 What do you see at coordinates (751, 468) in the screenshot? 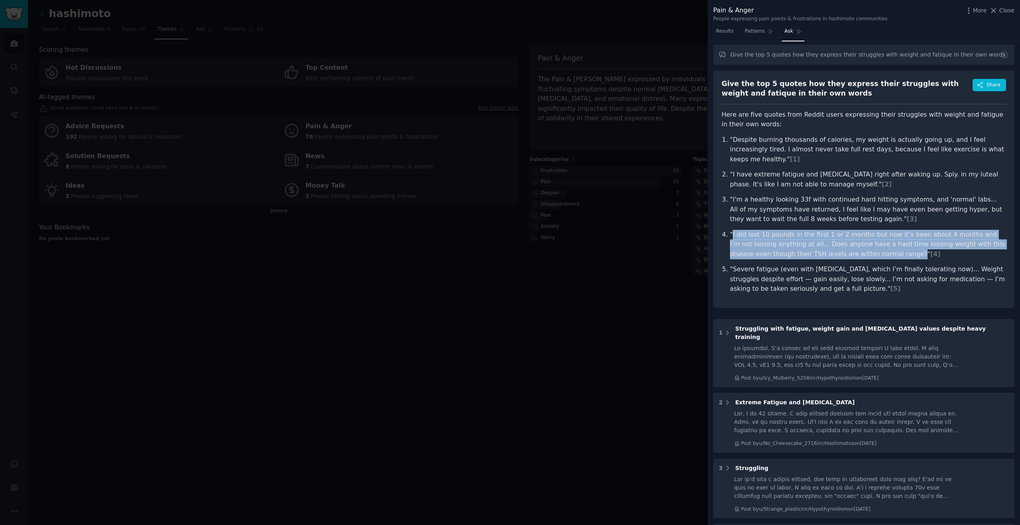
I see `span: Struggling` at bounding box center [751, 468].